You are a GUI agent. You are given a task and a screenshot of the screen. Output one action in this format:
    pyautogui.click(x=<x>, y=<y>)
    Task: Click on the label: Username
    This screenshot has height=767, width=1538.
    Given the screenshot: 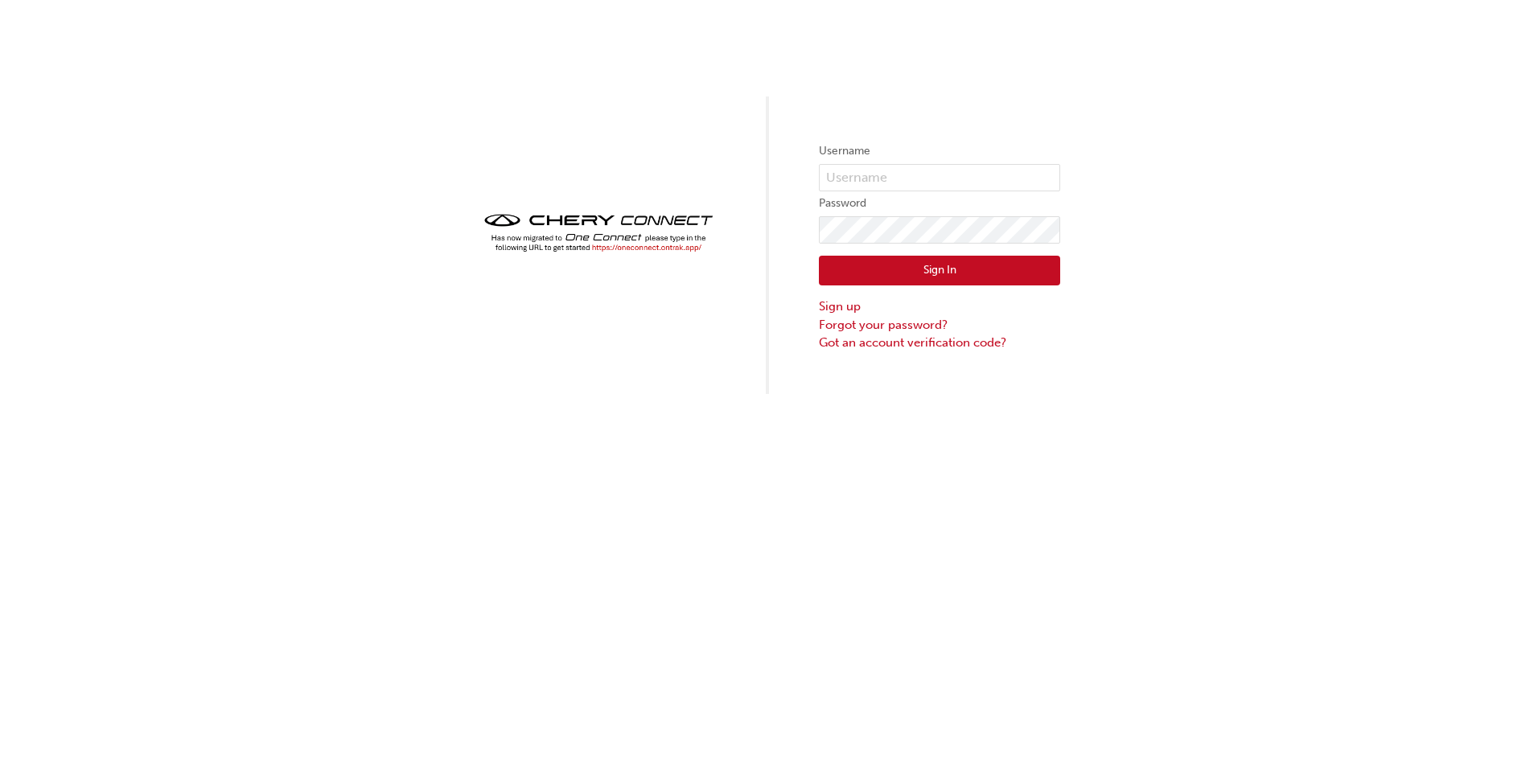 What is the action you would take?
    pyautogui.click(x=940, y=151)
    